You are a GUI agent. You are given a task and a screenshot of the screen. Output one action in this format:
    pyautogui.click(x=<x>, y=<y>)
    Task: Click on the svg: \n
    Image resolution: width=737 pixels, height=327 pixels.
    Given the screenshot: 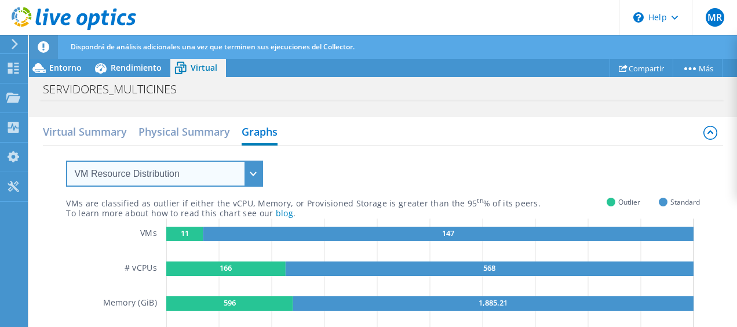 What is the action you would take?
    pyautogui.click(x=638, y=17)
    